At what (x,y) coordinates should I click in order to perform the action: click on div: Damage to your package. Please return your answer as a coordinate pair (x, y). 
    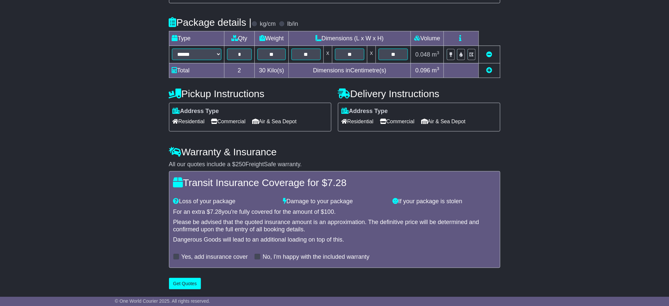
    Looking at the image, I should click on (334, 201).